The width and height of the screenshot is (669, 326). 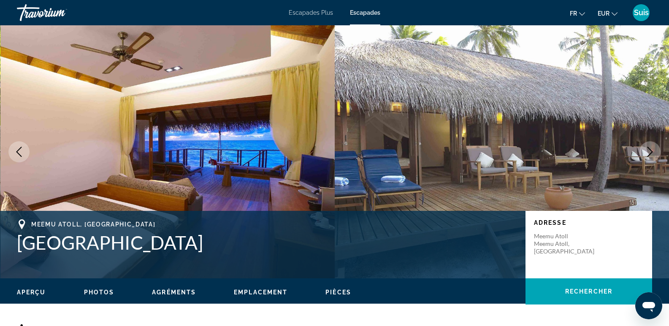 What do you see at coordinates (589, 292) in the screenshot?
I see `span: Rechercher` at bounding box center [589, 292].